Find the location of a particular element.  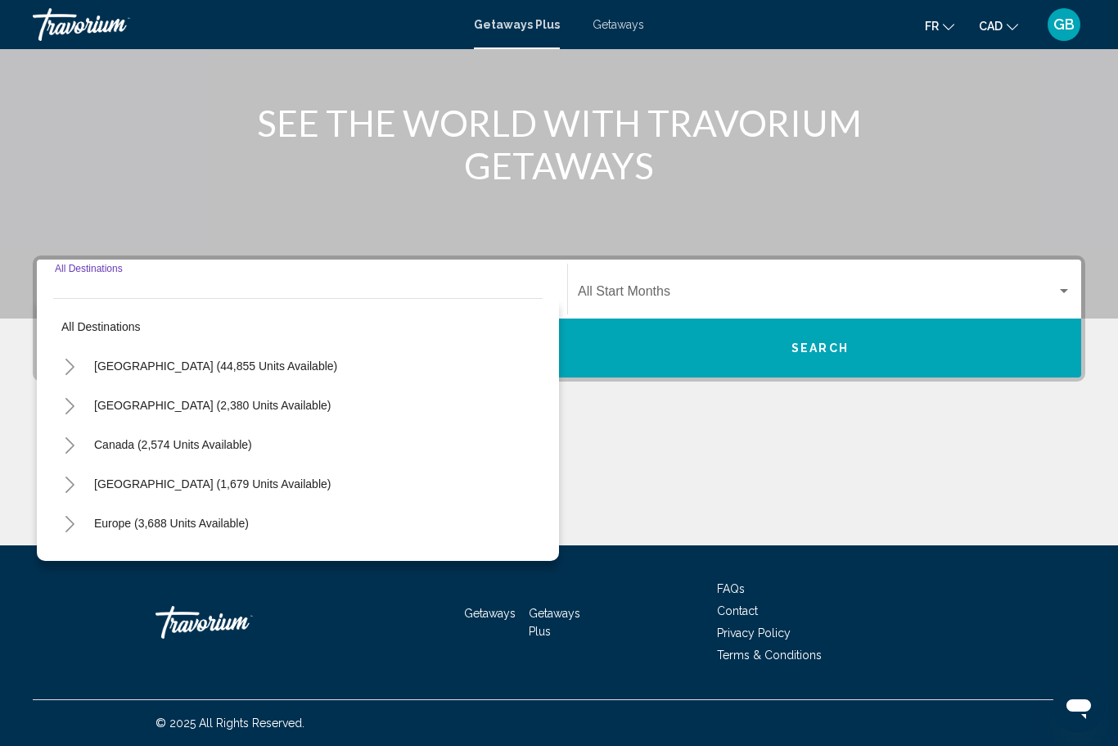

a: Contact is located at coordinates (737, 611).